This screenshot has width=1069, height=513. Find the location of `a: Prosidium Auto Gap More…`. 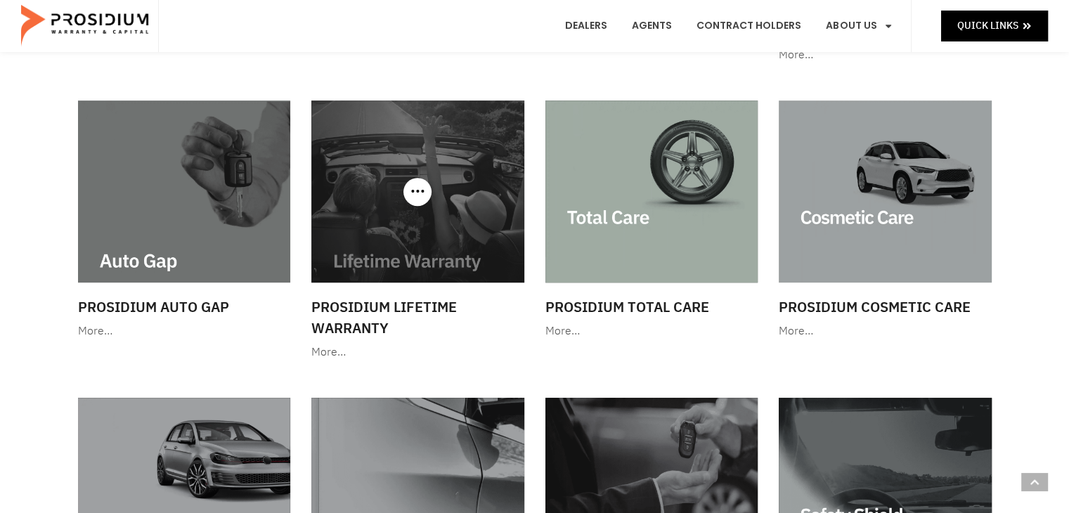

a: Prosidium Auto Gap More… is located at coordinates (184, 221).